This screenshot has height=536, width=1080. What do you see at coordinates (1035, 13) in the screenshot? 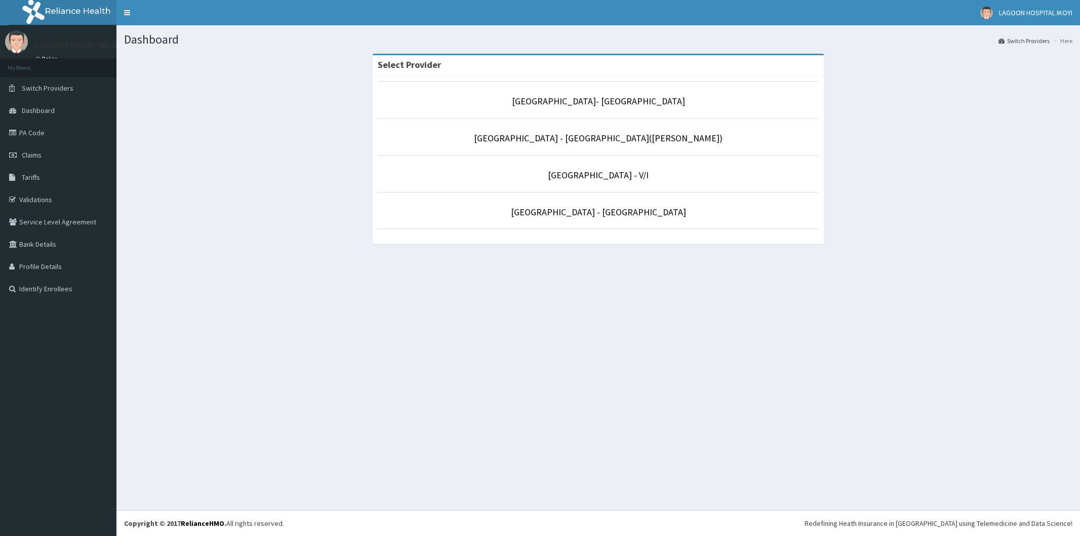
I see `span: LAGOON HOSPITAL IKOYI` at bounding box center [1035, 13].